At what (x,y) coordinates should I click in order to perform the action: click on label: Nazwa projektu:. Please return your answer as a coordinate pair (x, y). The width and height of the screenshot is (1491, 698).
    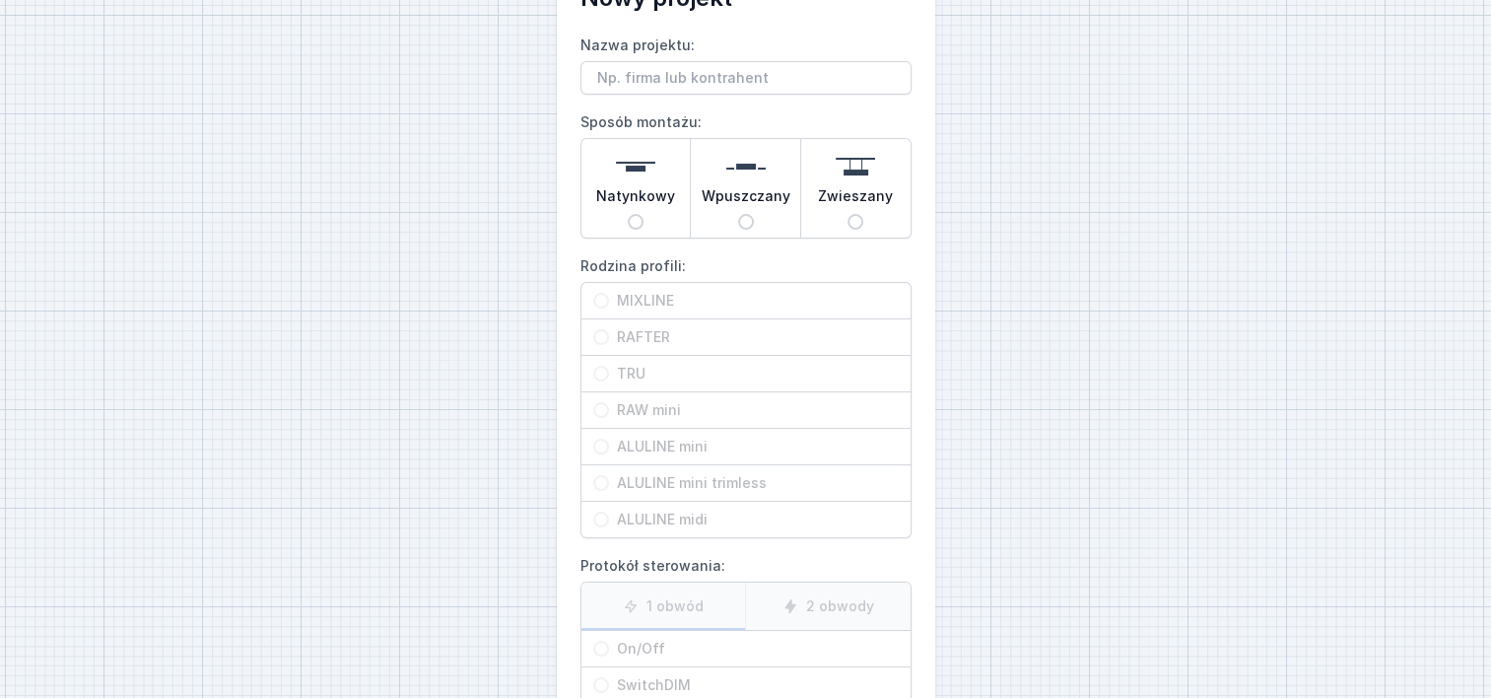
    Looking at the image, I should click on (746, 62).